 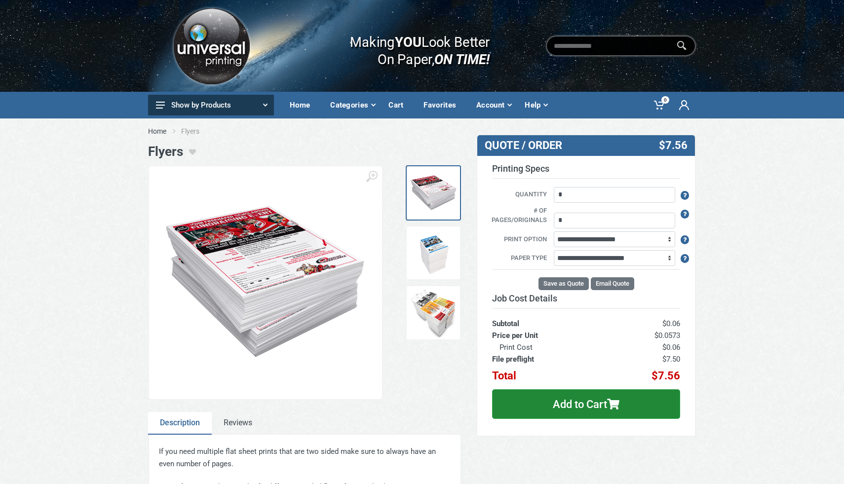 What do you see at coordinates (660, 105) in the screenshot?
I see `a: 0` at bounding box center [660, 105].